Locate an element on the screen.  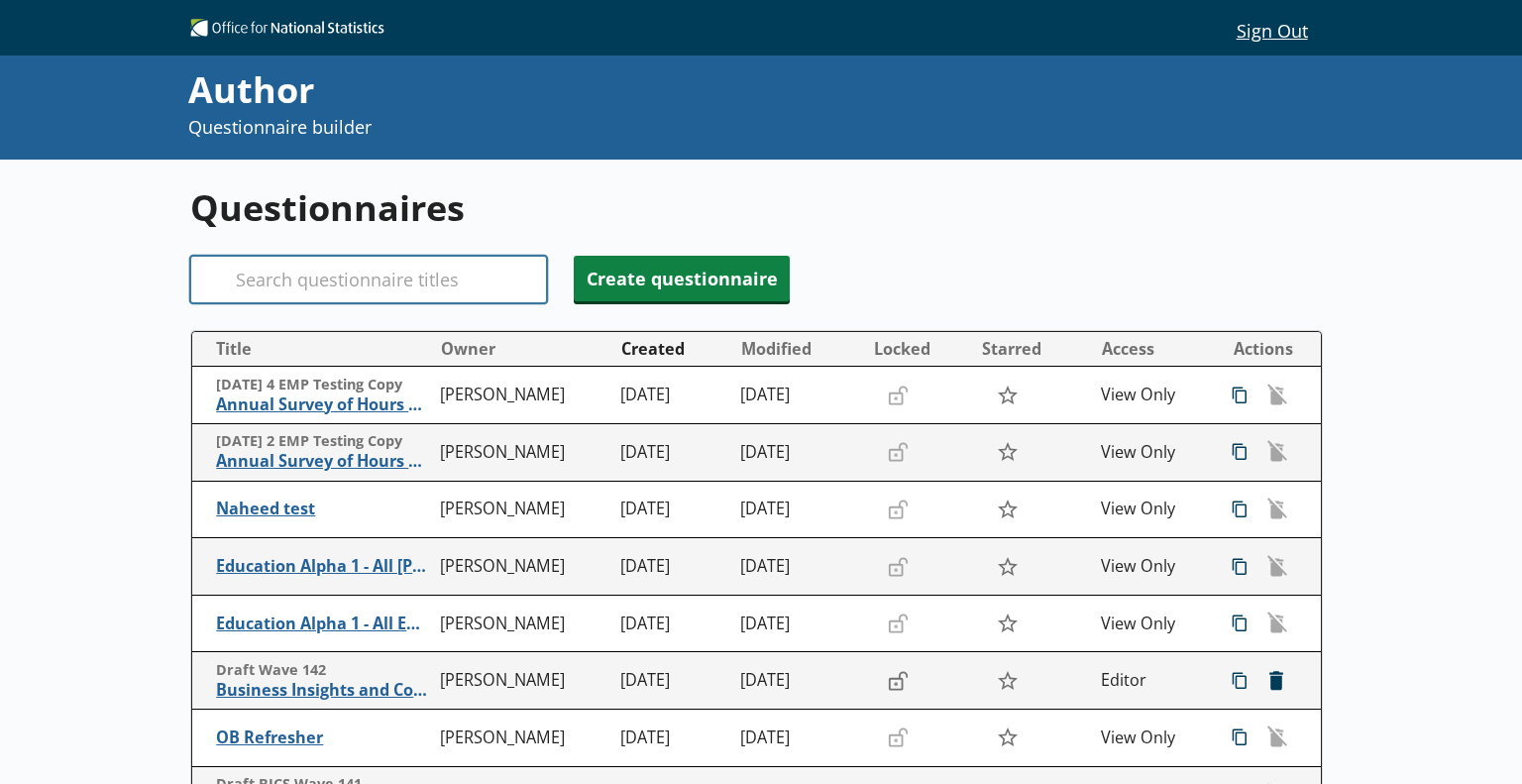
button: Owner is located at coordinates (523, 348).